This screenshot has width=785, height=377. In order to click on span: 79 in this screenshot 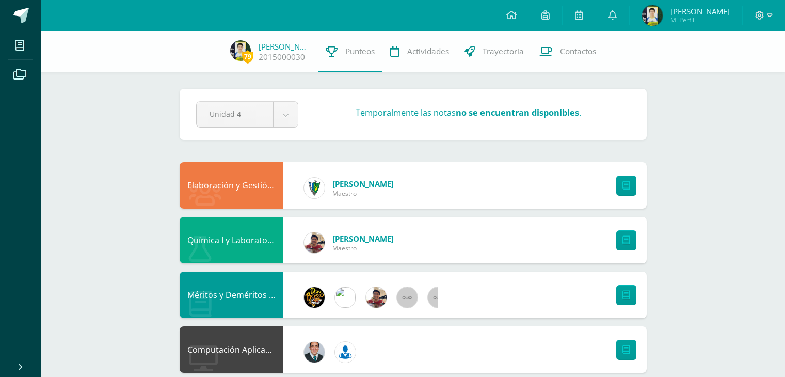, I will do `click(248, 56)`.